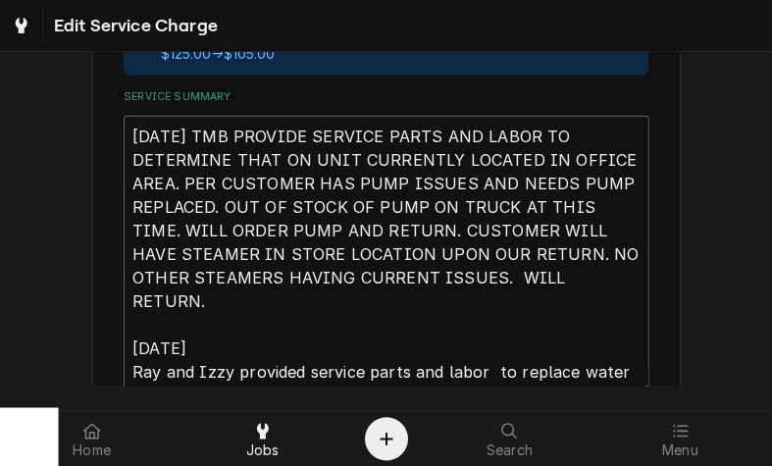 This screenshot has width=772, height=466. What do you see at coordinates (92, 438) in the screenshot?
I see `a: Home` at bounding box center [92, 438].